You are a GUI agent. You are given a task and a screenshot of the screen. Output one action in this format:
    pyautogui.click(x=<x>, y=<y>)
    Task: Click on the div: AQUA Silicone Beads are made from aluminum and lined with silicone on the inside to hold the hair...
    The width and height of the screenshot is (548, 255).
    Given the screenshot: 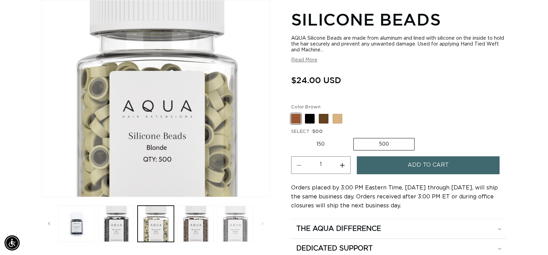 What is the action you would take?
    pyautogui.click(x=399, y=44)
    